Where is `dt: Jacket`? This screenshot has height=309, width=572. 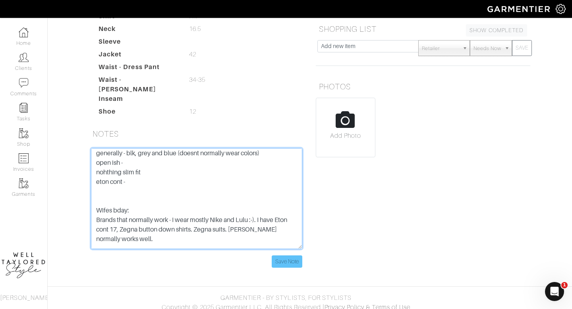 dt: Jacket is located at coordinates (138, 56).